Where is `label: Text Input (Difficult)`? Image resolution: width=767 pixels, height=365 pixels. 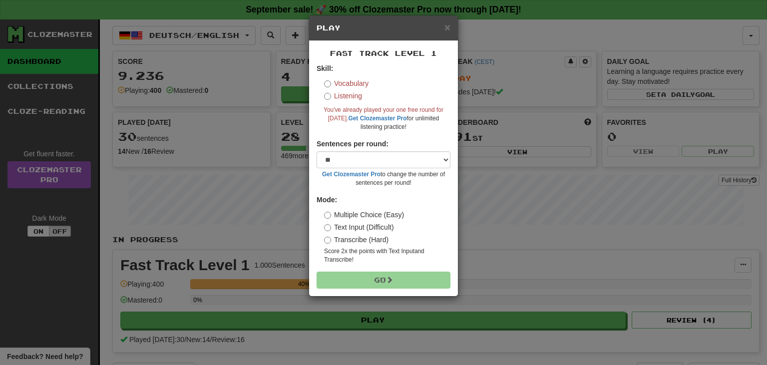 label: Text Input (Difficult) is located at coordinates (359, 227).